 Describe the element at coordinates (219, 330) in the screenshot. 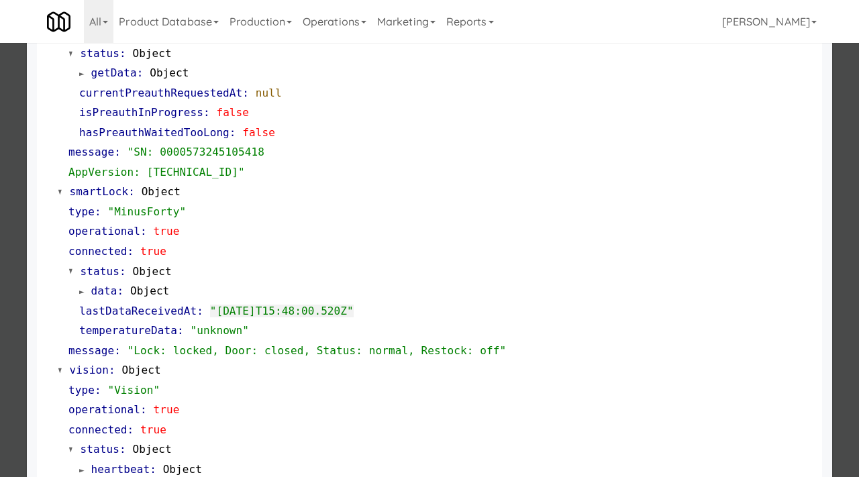

I see `span: "unknown"` at that location.